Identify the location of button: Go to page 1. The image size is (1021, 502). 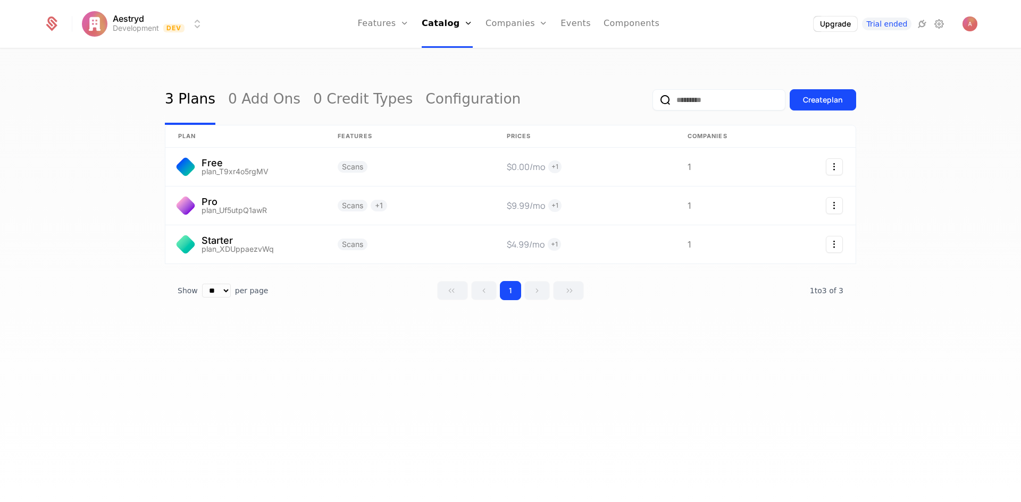
(510, 291).